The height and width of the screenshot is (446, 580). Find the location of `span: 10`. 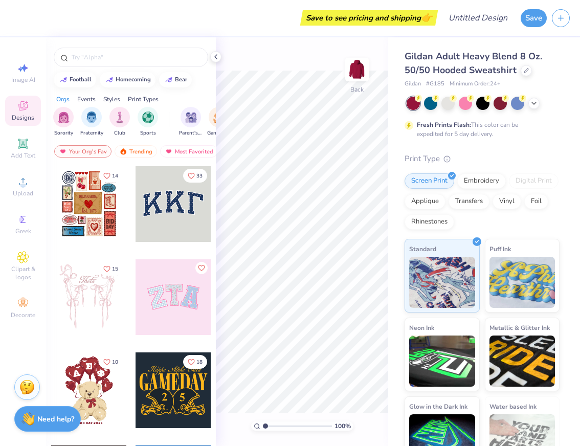

span: 10 is located at coordinates (115, 362).